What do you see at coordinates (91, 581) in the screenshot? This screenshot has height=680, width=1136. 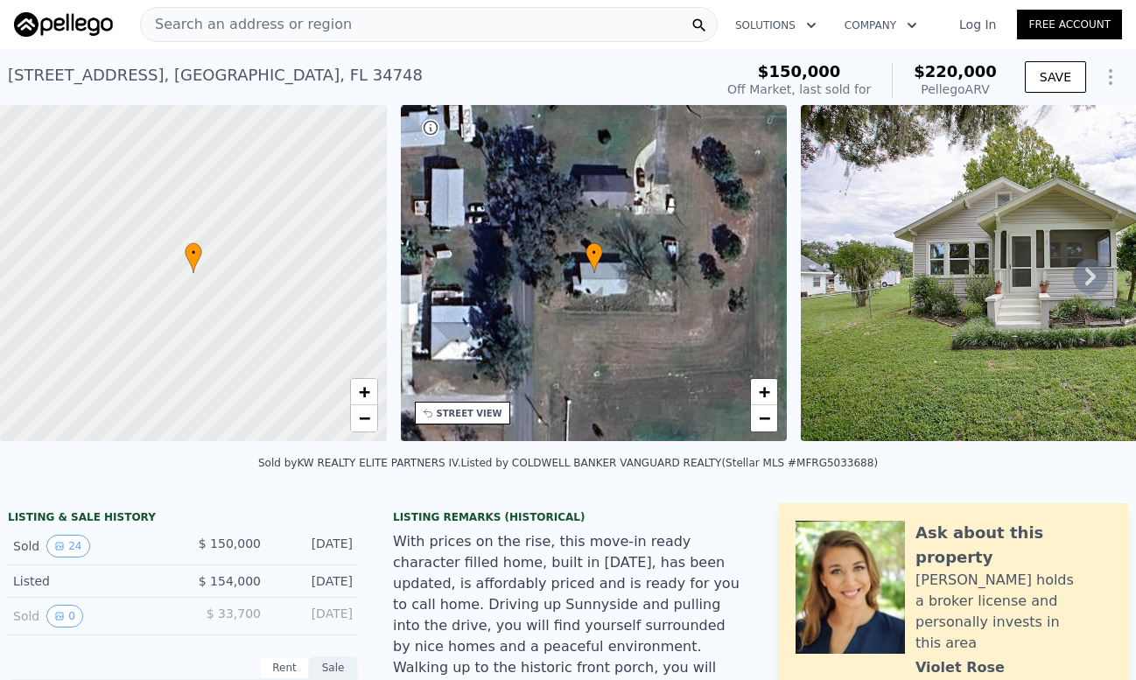 I see `div: Listed` at bounding box center [91, 581].